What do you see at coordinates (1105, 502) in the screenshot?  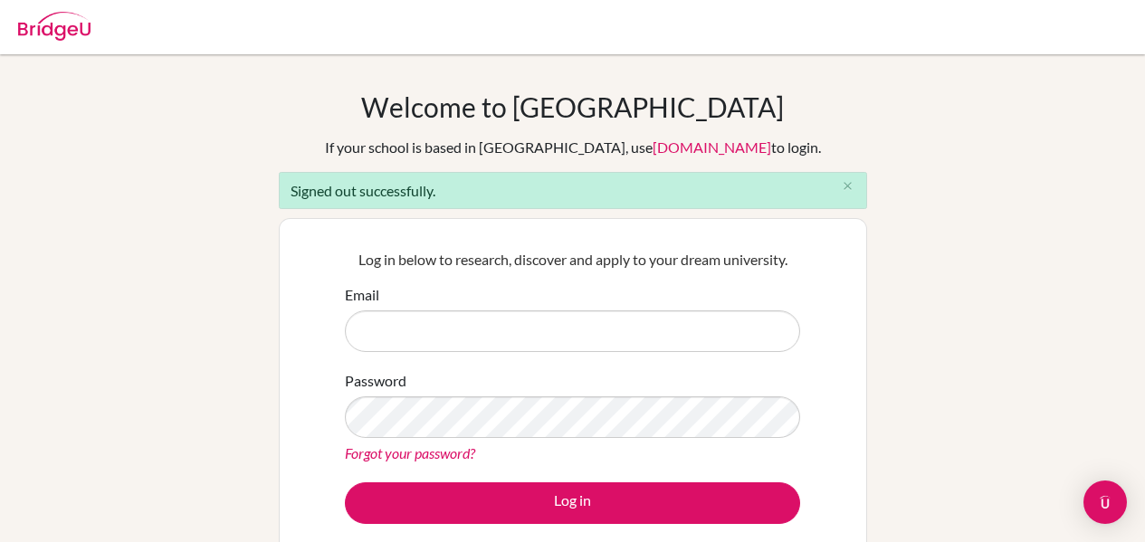 I see `div: Open Intercom Messenger` at bounding box center [1105, 502].